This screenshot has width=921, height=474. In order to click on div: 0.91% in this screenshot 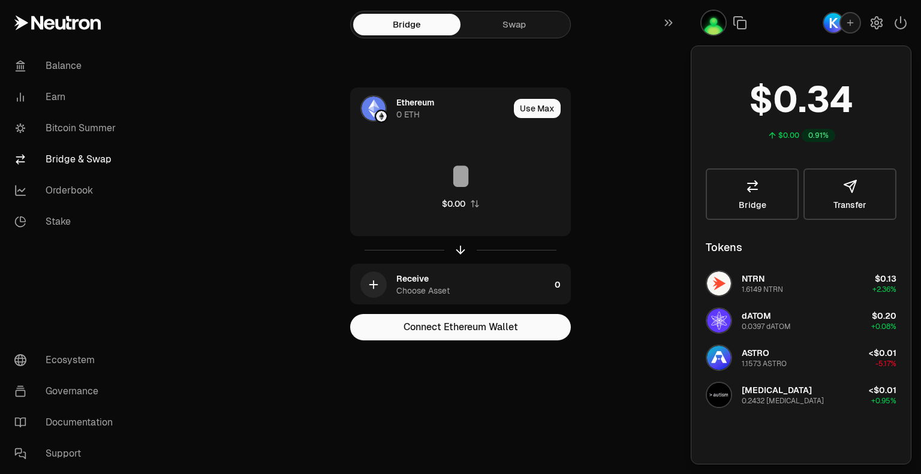, I will do `click(819, 136)`.